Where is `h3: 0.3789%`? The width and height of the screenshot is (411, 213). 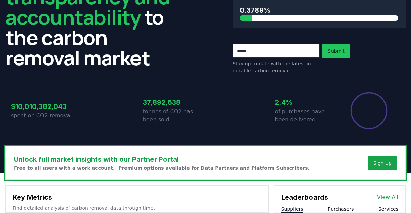
h3: 0.3789% is located at coordinates (319, 10).